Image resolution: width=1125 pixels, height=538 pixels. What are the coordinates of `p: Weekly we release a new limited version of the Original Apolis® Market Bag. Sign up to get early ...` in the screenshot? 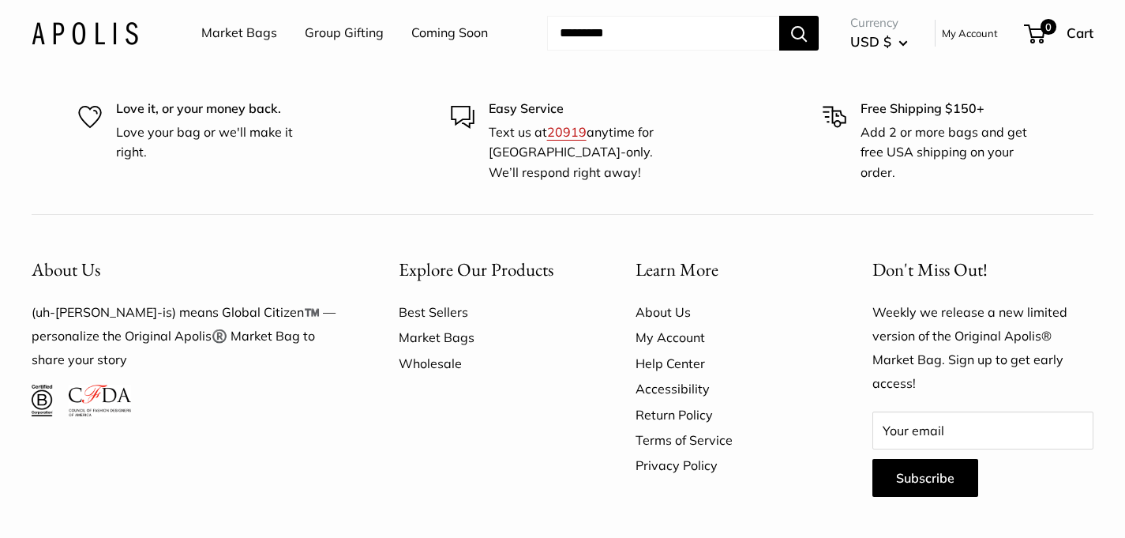 It's located at (983, 348).